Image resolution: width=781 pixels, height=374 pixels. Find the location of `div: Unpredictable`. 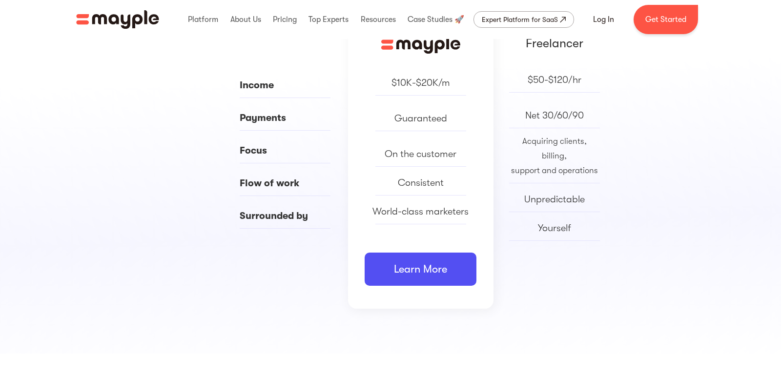

div: Unpredictable is located at coordinates (554, 200).